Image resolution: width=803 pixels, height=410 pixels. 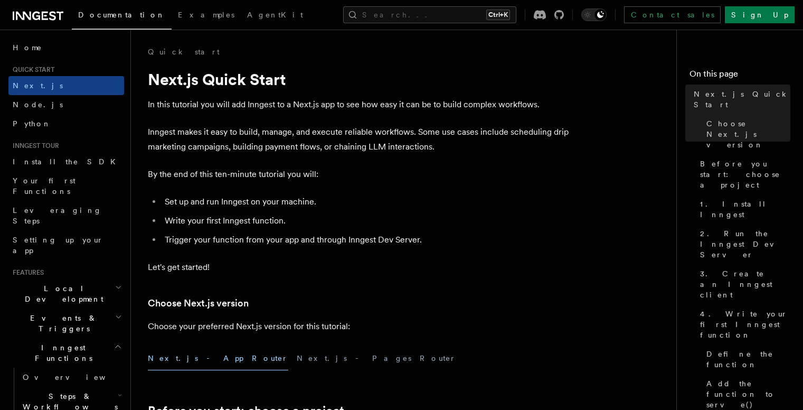 I want to click on a: Contact sales, so click(x=672, y=15).